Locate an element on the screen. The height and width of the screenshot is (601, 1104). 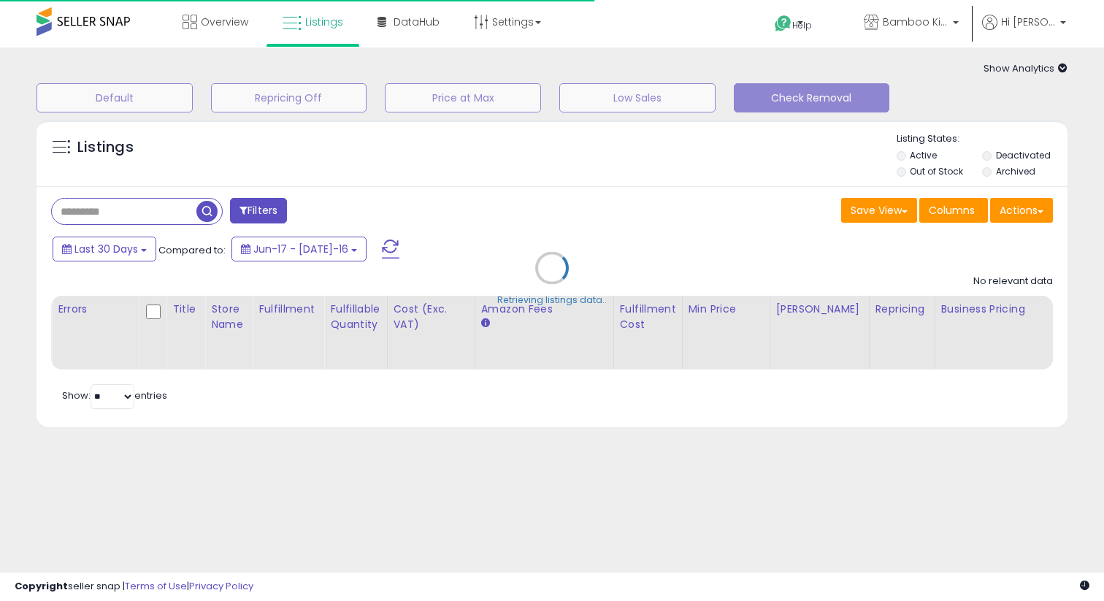
div: Retrieving listings data.. is located at coordinates (552, 300).